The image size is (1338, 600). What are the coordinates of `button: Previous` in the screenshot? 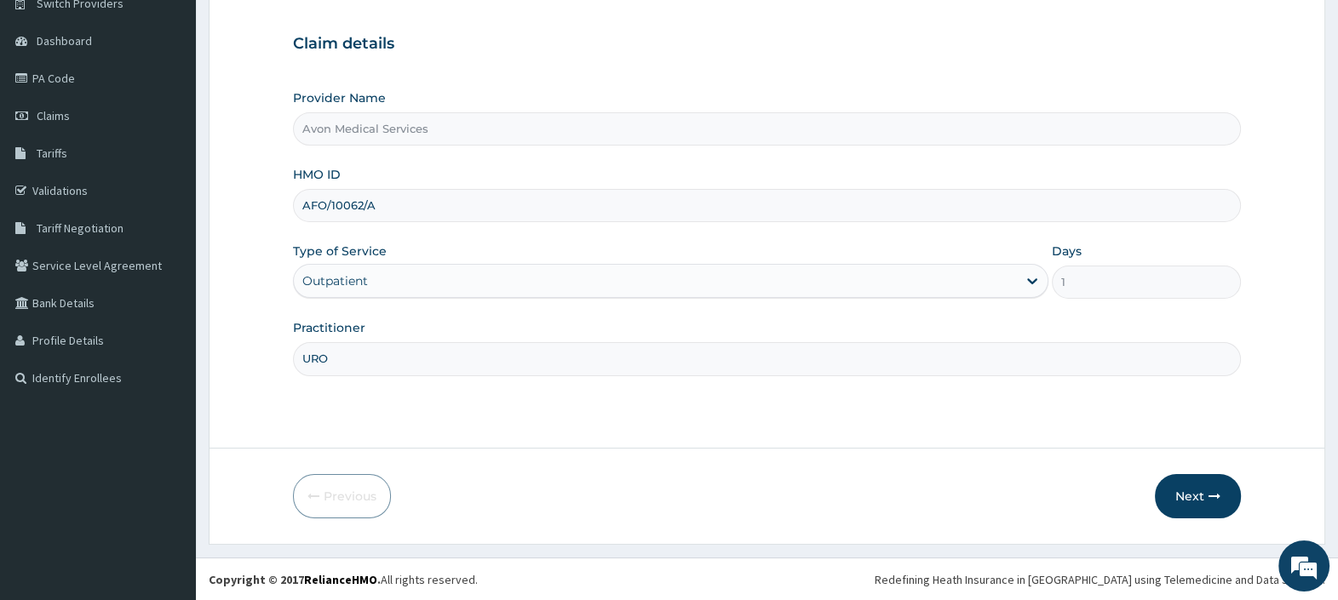 It's located at (341, 496).